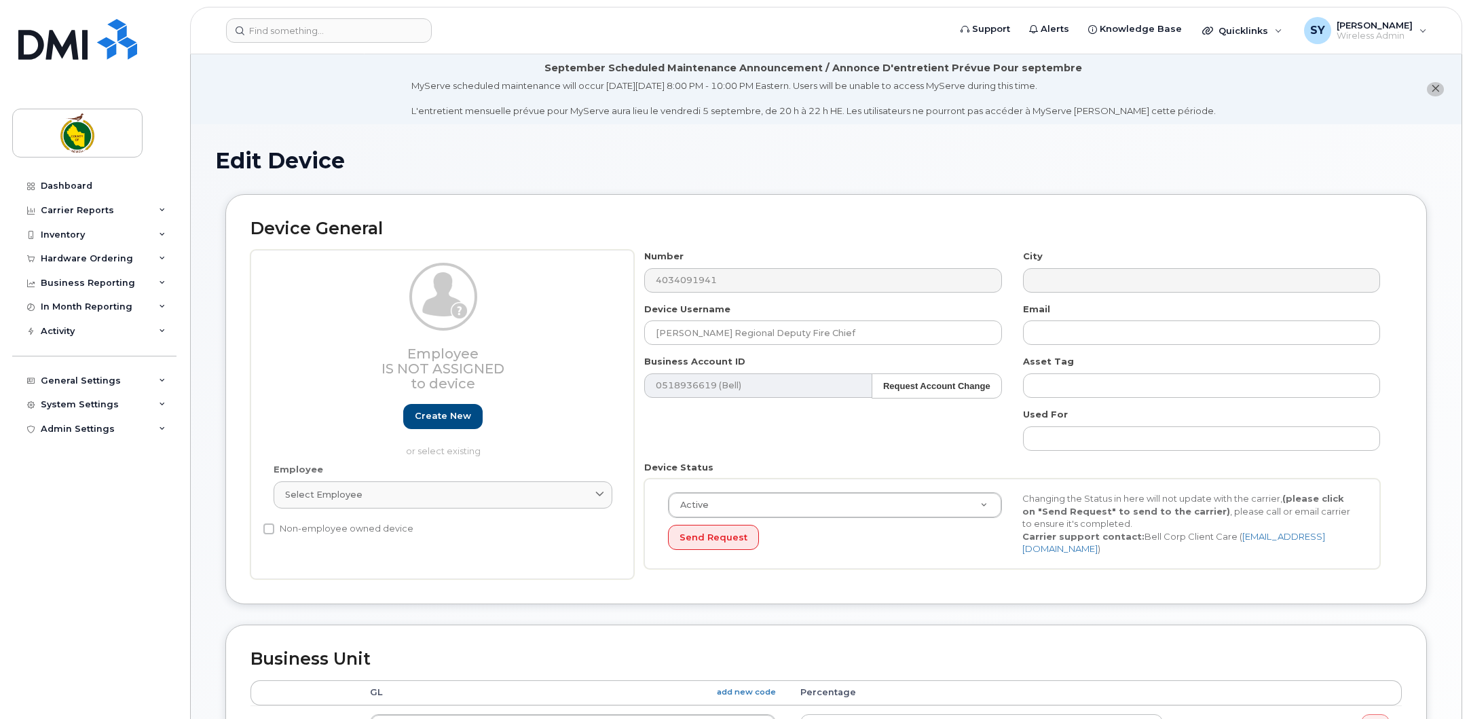  Describe the element at coordinates (443, 369) in the screenshot. I see `h3: Employee` at that location.